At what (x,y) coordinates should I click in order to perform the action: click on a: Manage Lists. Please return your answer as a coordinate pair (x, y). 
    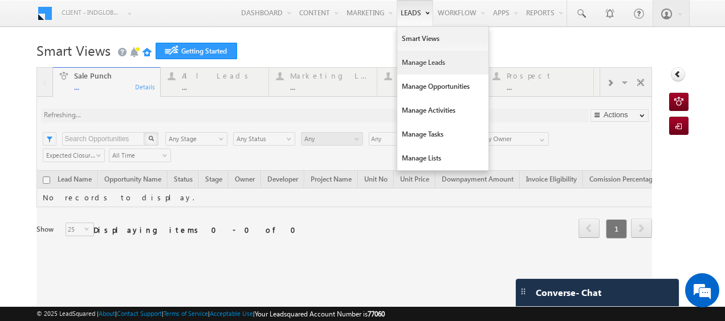
    Looking at the image, I should click on (443, 158).